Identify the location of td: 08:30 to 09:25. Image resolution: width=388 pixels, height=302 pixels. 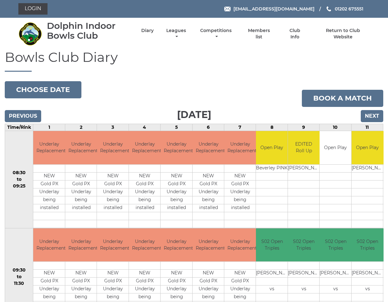
(19, 179).